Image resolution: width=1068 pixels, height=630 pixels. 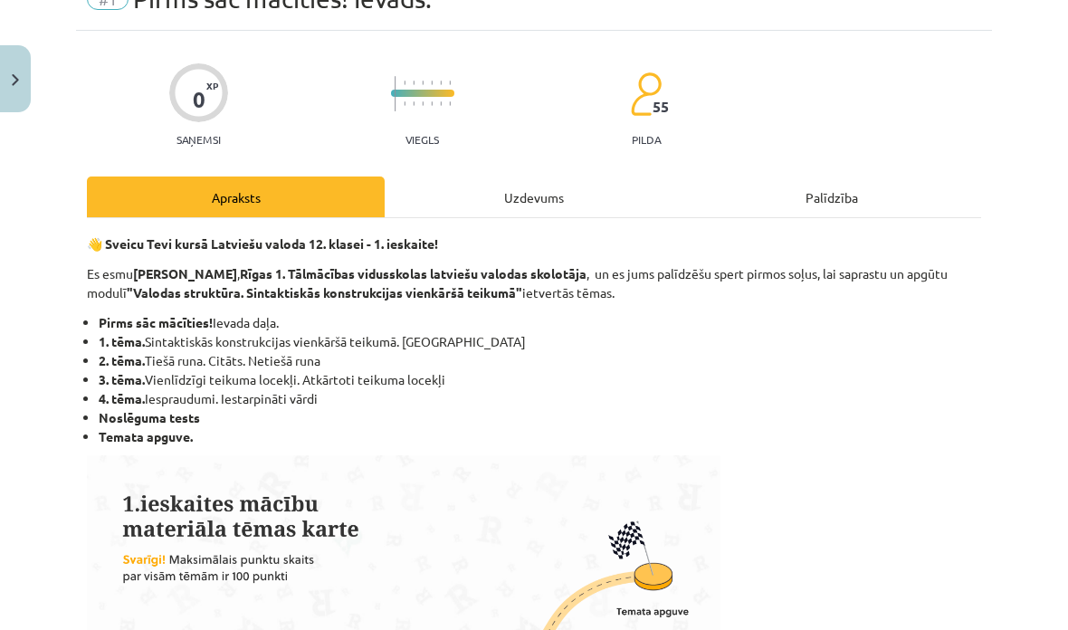 I want to click on img: icon-long-line-d9ea69661e0d244f92f715978eff75569469978d946b2353a9bb055b3ed8787d.svg, so click(x=396, y=93).